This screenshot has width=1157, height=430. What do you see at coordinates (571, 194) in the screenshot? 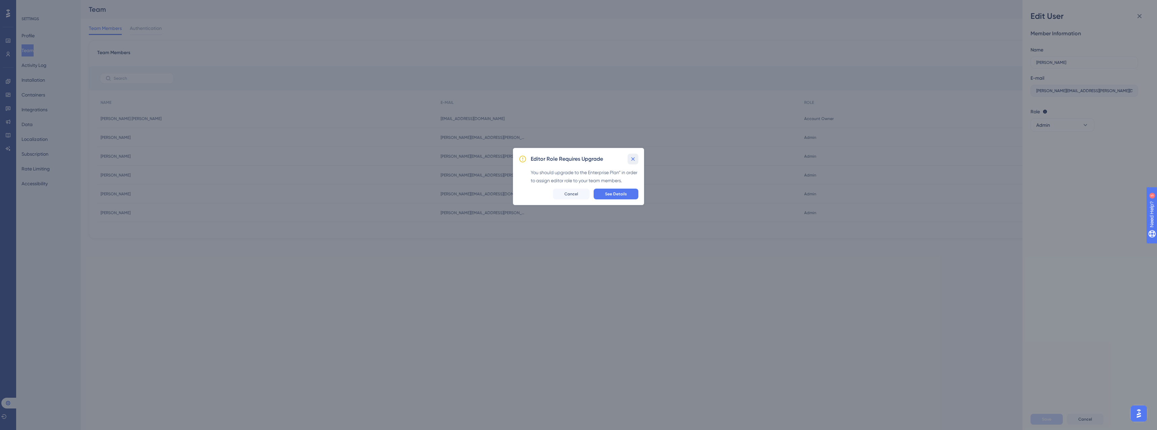
I see `span: Cancel` at bounding box center [571, 194].